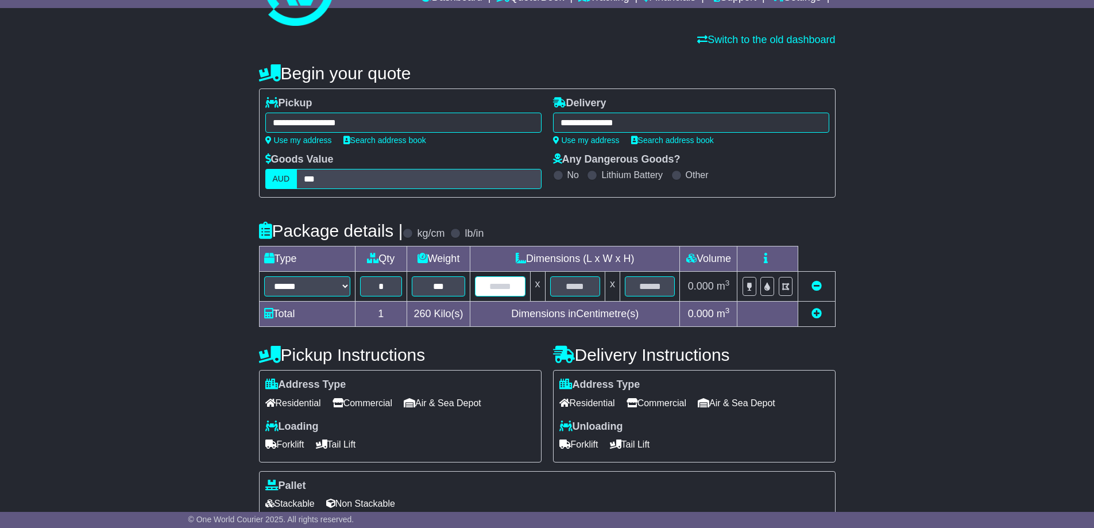 This screenshot has height=528, width=1094. What do you see at coordinates (439, 314) in the screenshot?
I see `td: Kilo(s)` at bounding box center [439, 314].